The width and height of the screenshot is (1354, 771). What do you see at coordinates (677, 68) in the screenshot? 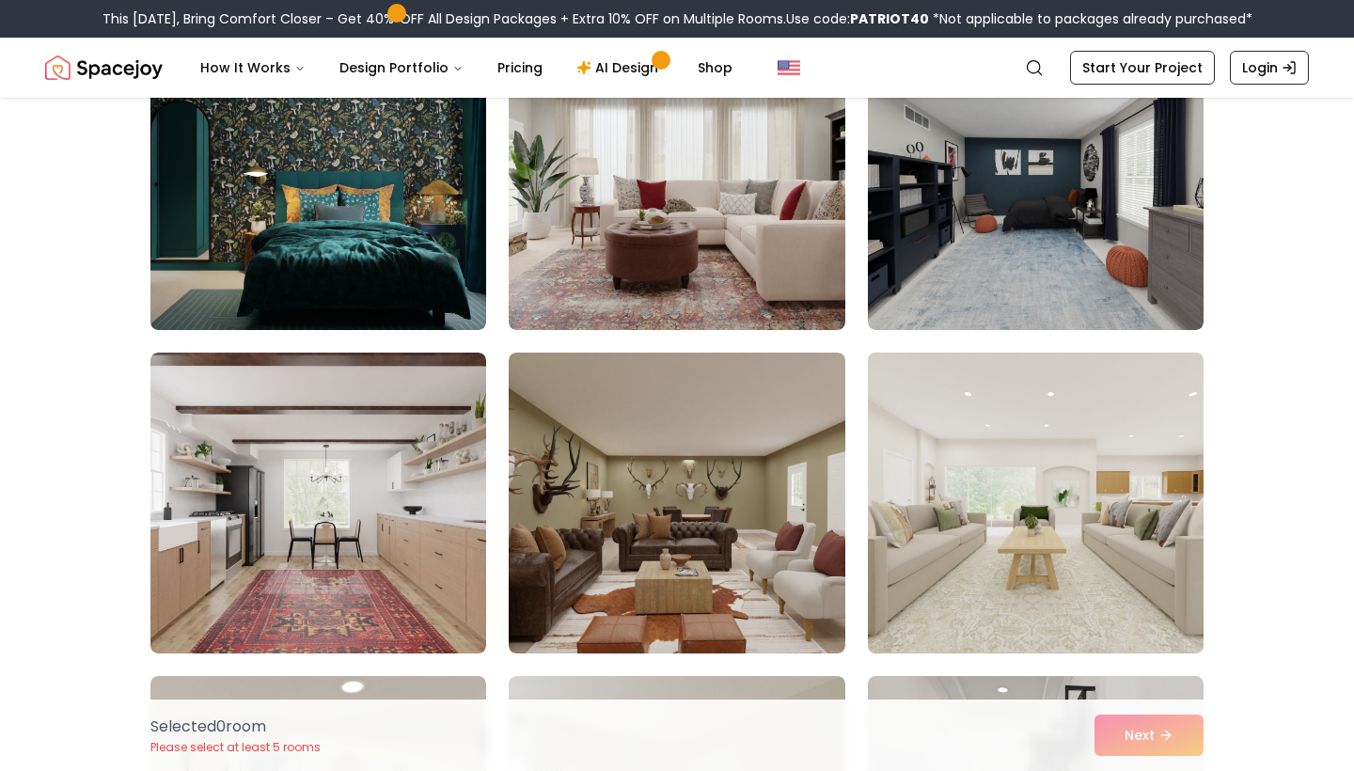
I see `nav: Global` at bounding box center [677, 68].